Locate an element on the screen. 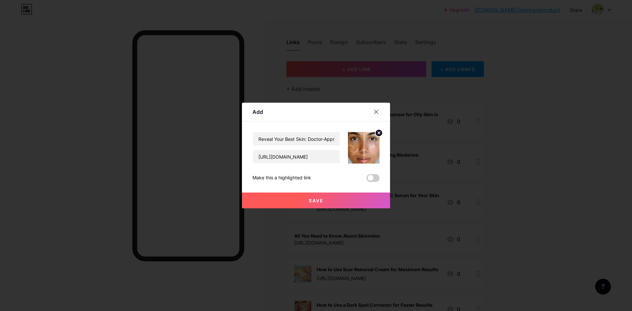 The width and height of the screenshot is (632, 311). input: URL is located at coordinates (296, 157).